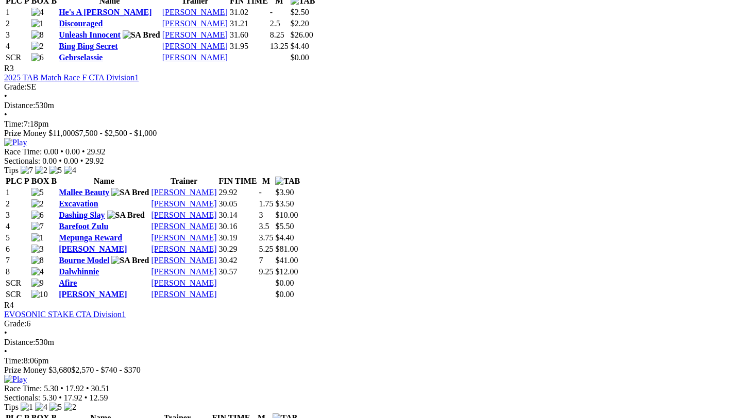 The height and width of the screenshot is (418, 742). Describe the element at coordinates (116, 133) in the screenshot. I see `span: $7,500 - $2,500 - $1,000` at that location.